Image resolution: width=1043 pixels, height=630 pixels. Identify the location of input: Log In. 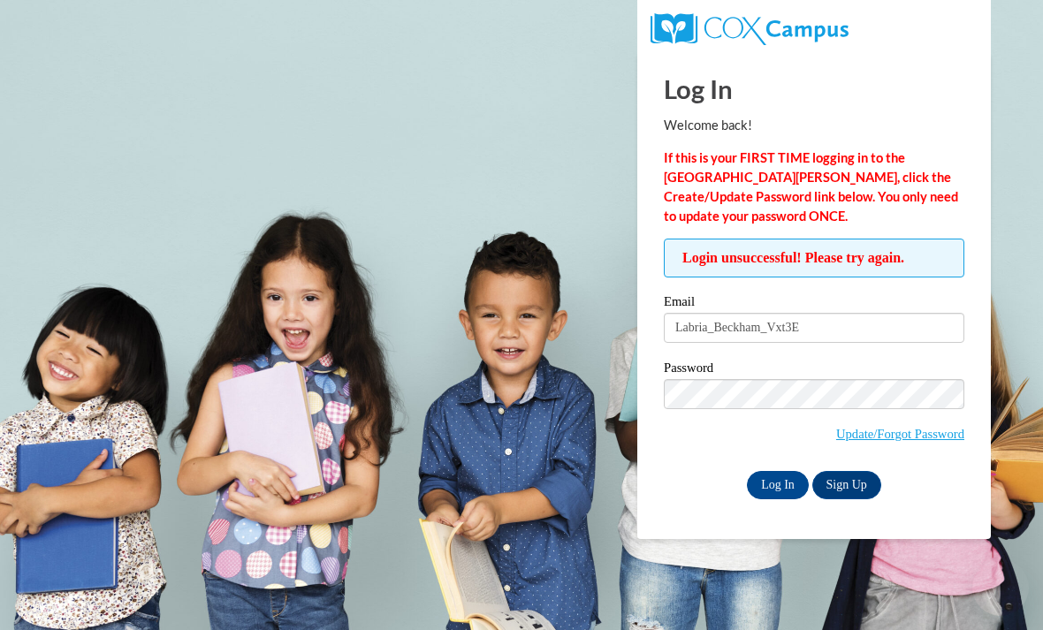
(778, 485).